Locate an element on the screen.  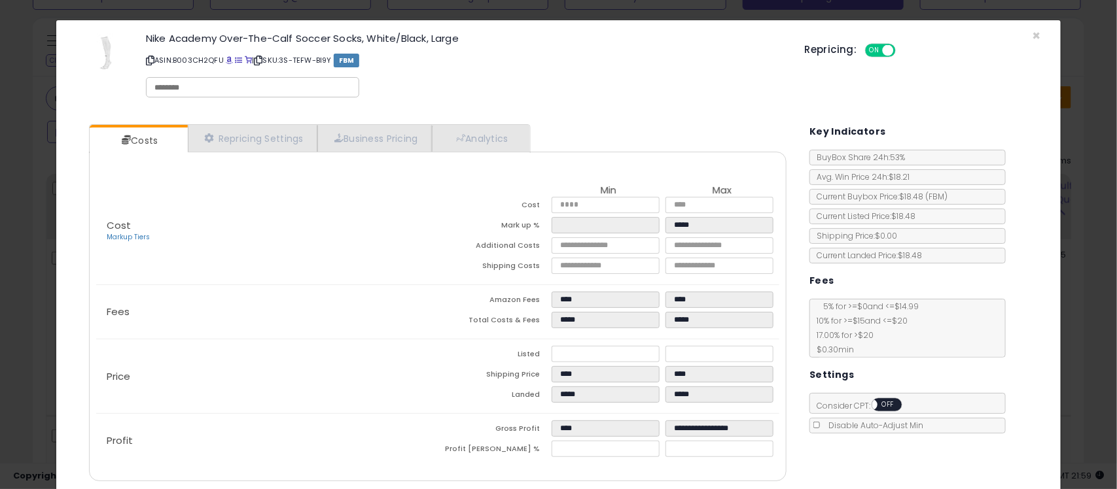
img: 11SdtuxggcL._SL60_.jpg is located at coordinates (106, 53).